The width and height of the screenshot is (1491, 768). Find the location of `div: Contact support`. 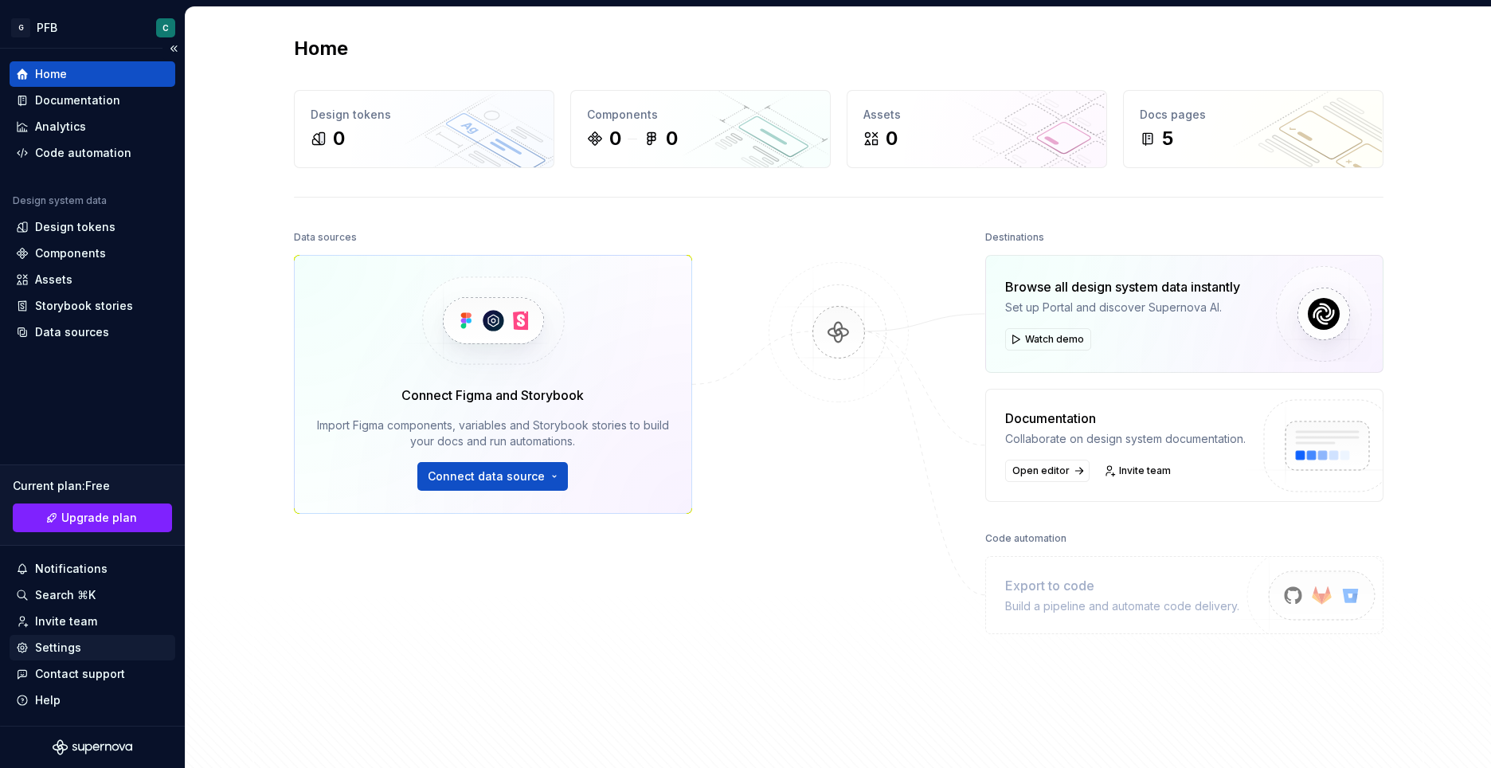

div: Contact support is located at coordinates (80, 674).